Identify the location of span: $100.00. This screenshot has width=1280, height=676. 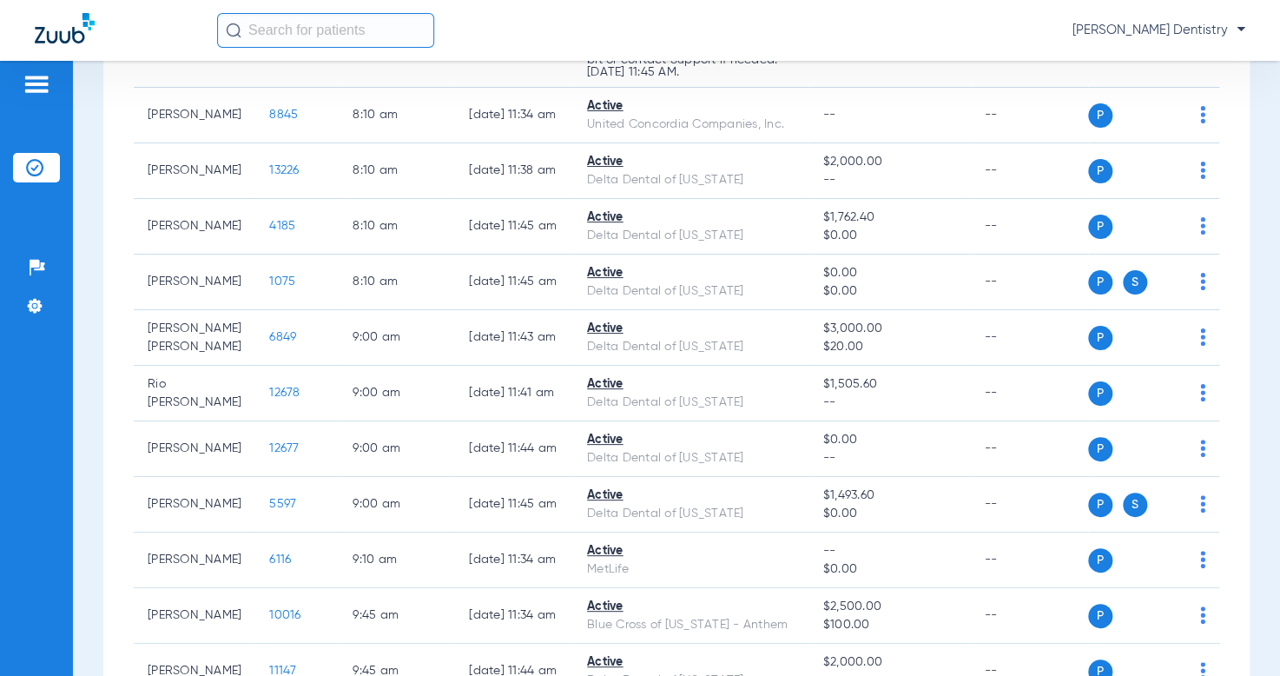
(890, 624).